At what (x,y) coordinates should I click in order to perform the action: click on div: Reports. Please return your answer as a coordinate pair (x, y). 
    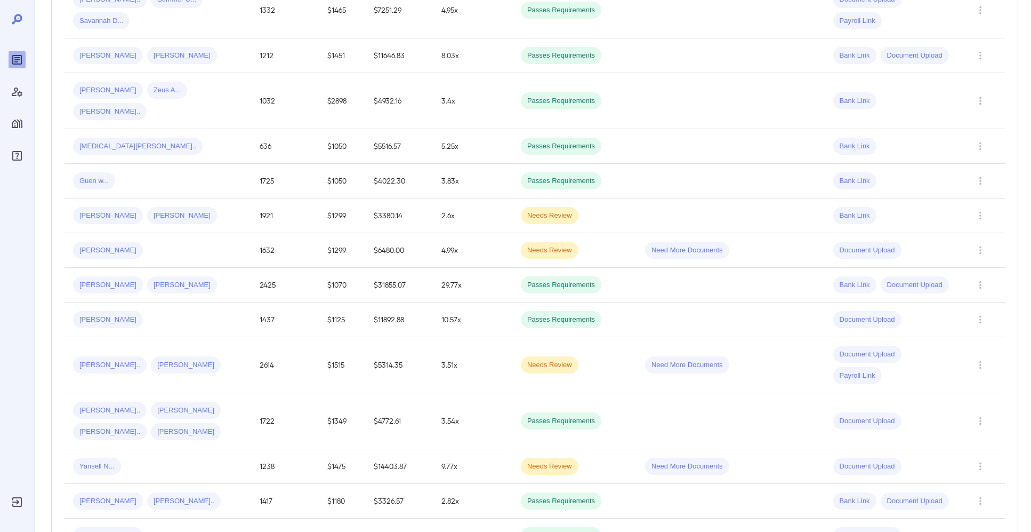
    Looking at the image, I should click on (17, 60).